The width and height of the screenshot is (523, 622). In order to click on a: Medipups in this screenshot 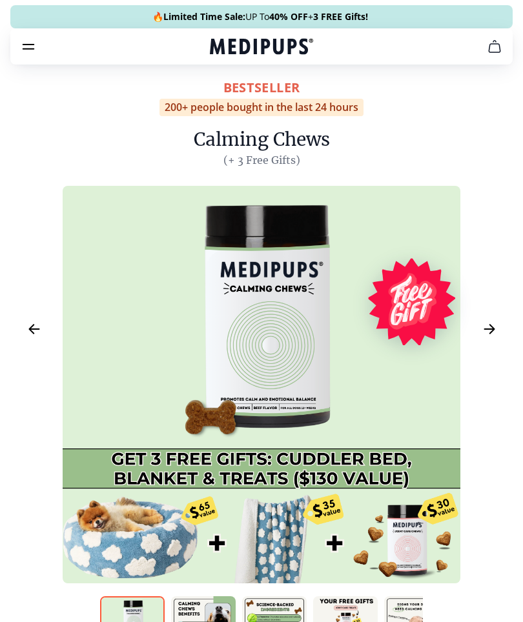, I will do `click(261, 48)`.